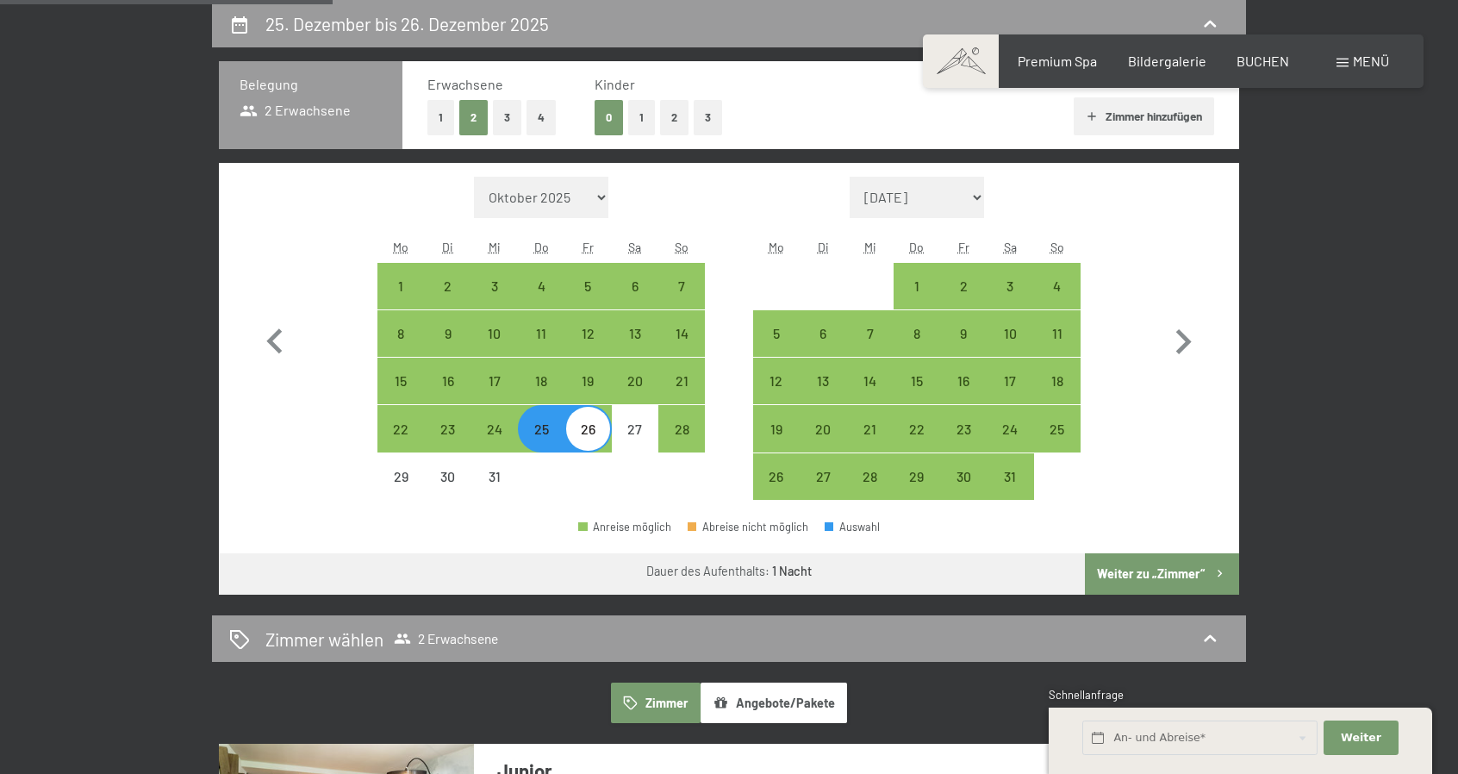 The height and width of the screenshot is (774, 1458). What do you see at coordinates (792, 570) in the screenshot?
I see `b: 1 Nacht` at bounding box center [792, 570].